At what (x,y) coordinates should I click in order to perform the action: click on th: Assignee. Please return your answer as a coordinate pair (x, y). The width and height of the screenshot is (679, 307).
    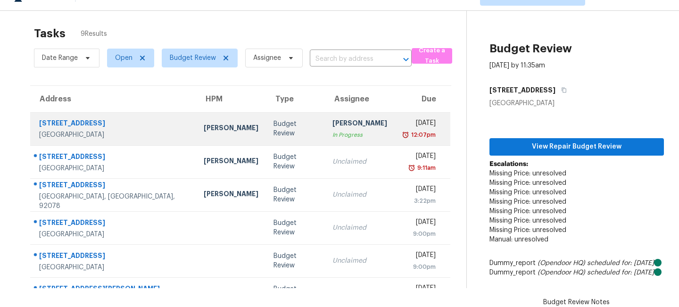
    Looking at the image, I should click on (360, 99).